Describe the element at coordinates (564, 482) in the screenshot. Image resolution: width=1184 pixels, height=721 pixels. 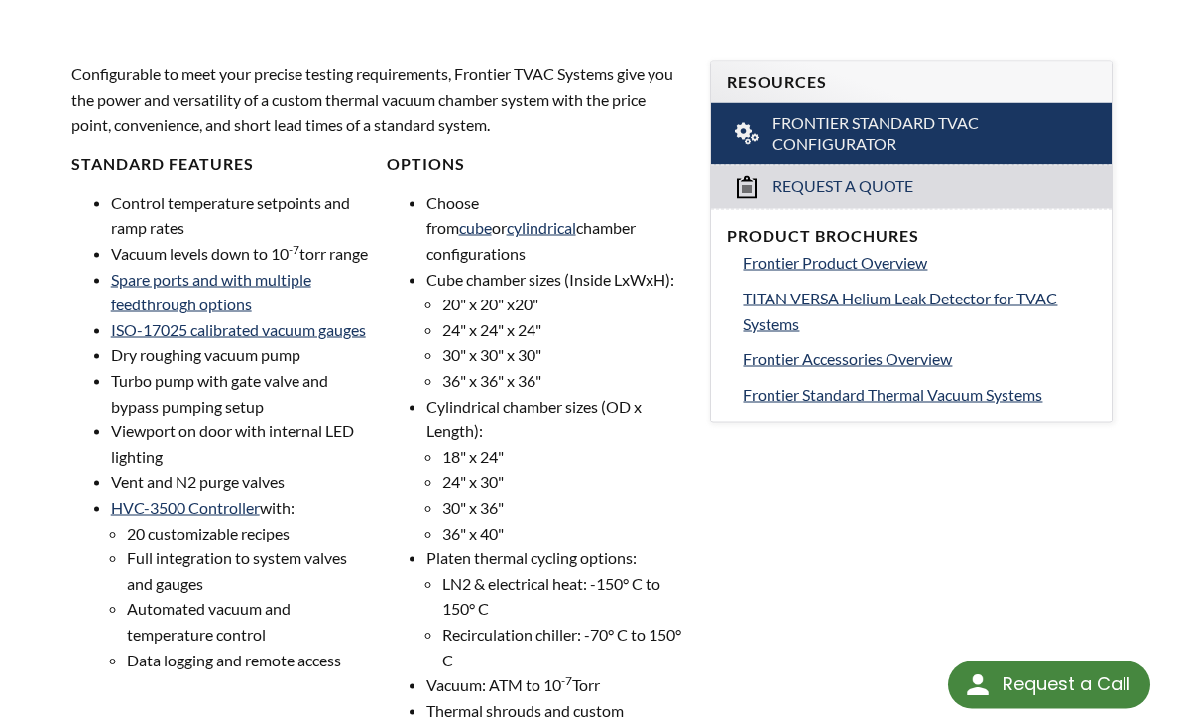
I see `li: 24" x 30"` at that location.